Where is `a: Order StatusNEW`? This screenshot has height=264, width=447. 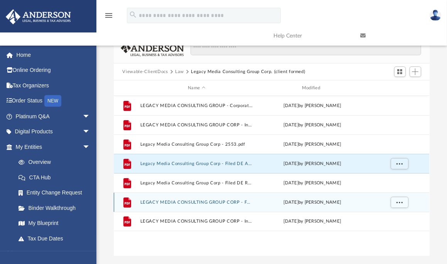 a: Order StatusNEW is located at coordinates (54, 101).